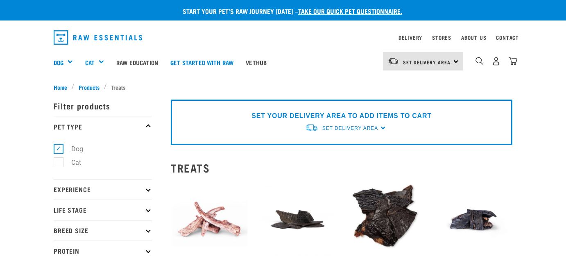 This screenshot has height=259, width=566. Describe the element at coordinates (283, 87) in the screenshot. I see `nav: breadcrumbs` at that location.